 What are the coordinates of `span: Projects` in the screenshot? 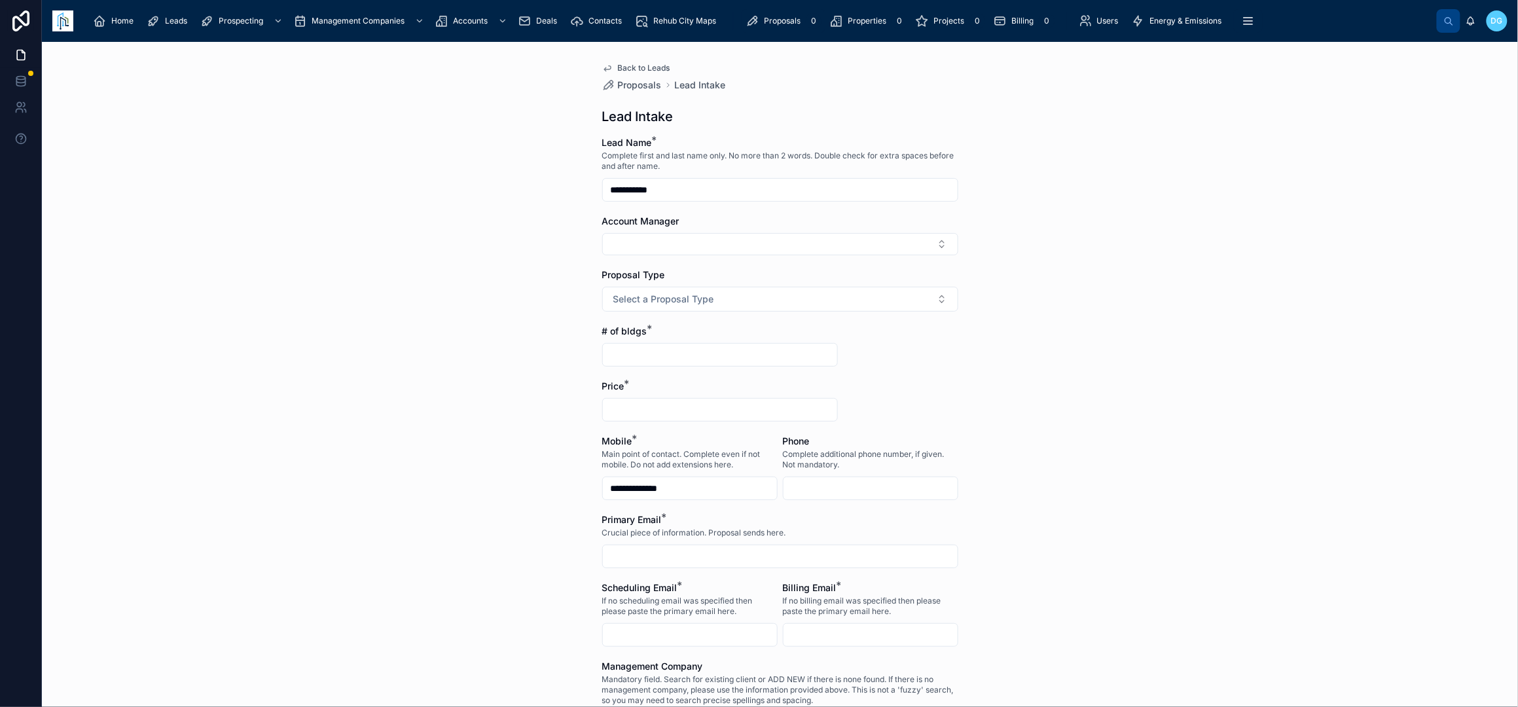 It's located at (948, 21).